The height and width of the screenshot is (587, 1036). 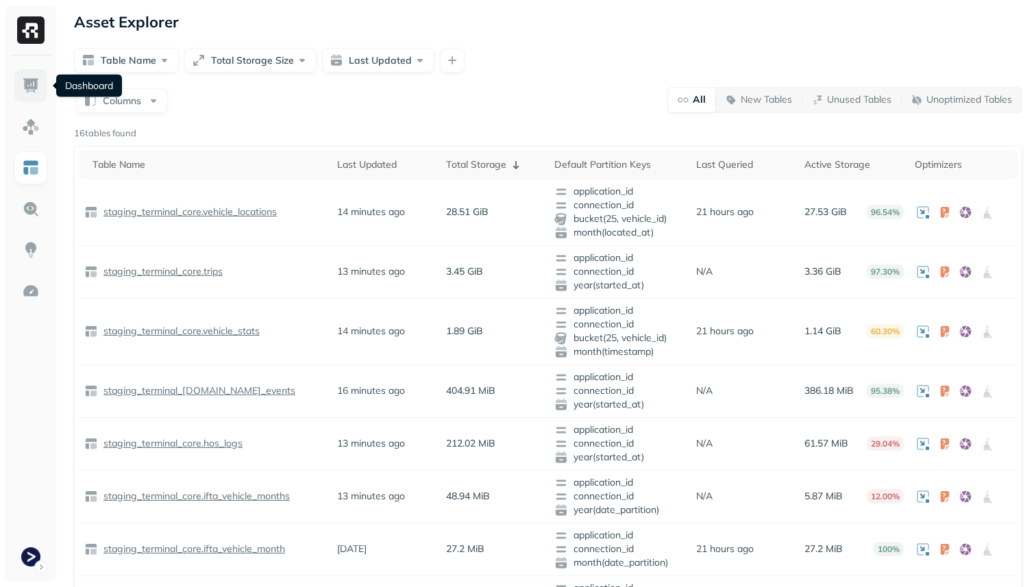 I want to click on img: Insights, so click(x=31, y=250).